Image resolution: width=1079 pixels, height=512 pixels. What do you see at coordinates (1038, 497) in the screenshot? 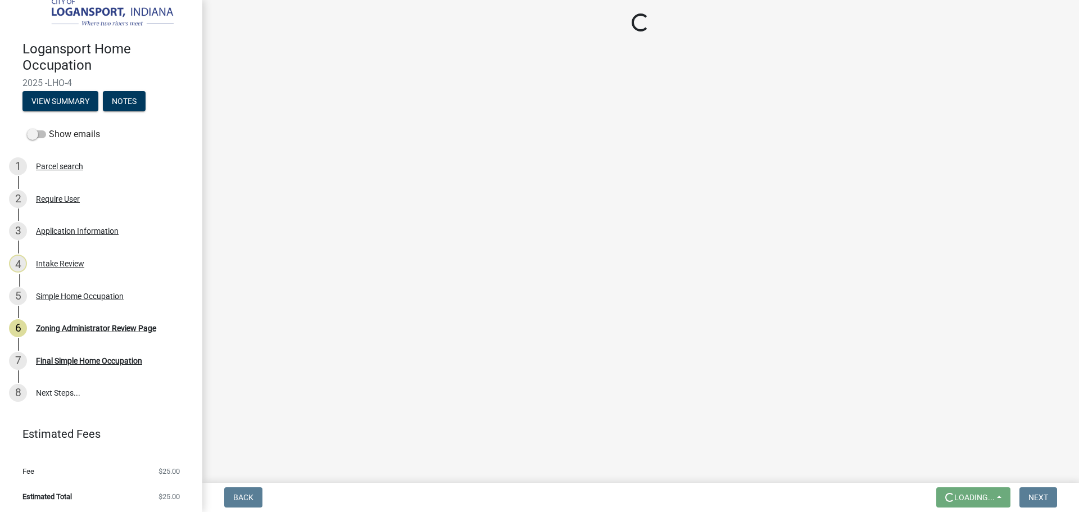
I see `span: Next` at bounding box center [1038, 497].